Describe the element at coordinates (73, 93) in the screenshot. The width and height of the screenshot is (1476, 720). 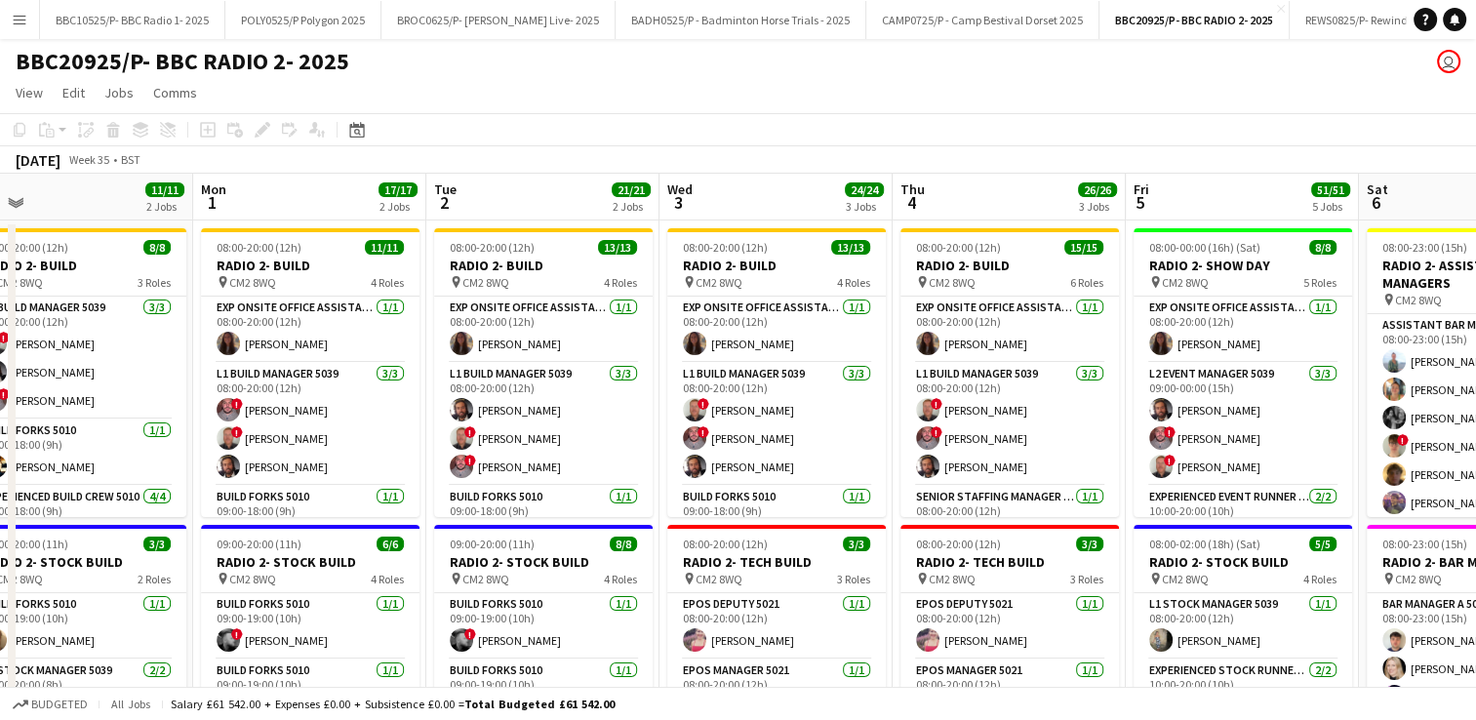
I see `span: Edit` at that location.